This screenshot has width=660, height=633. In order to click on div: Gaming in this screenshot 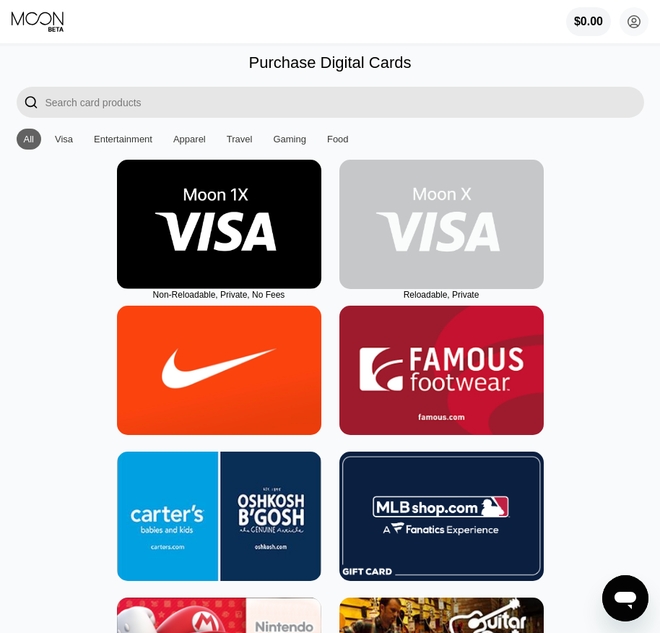, I will do `click(290, 139)`.